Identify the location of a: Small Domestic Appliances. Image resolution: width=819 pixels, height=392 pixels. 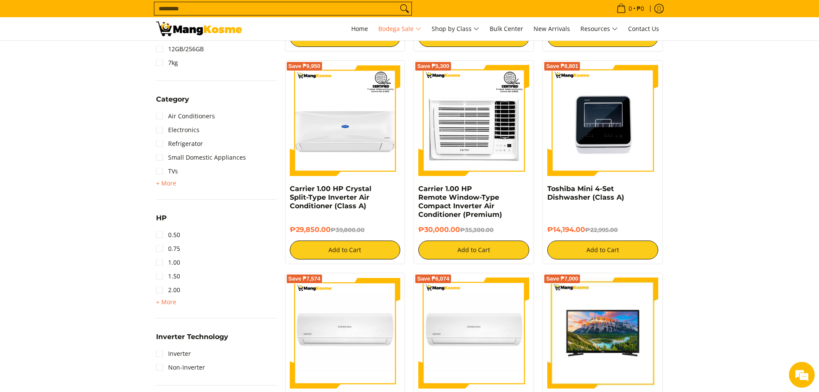
(201, 157).